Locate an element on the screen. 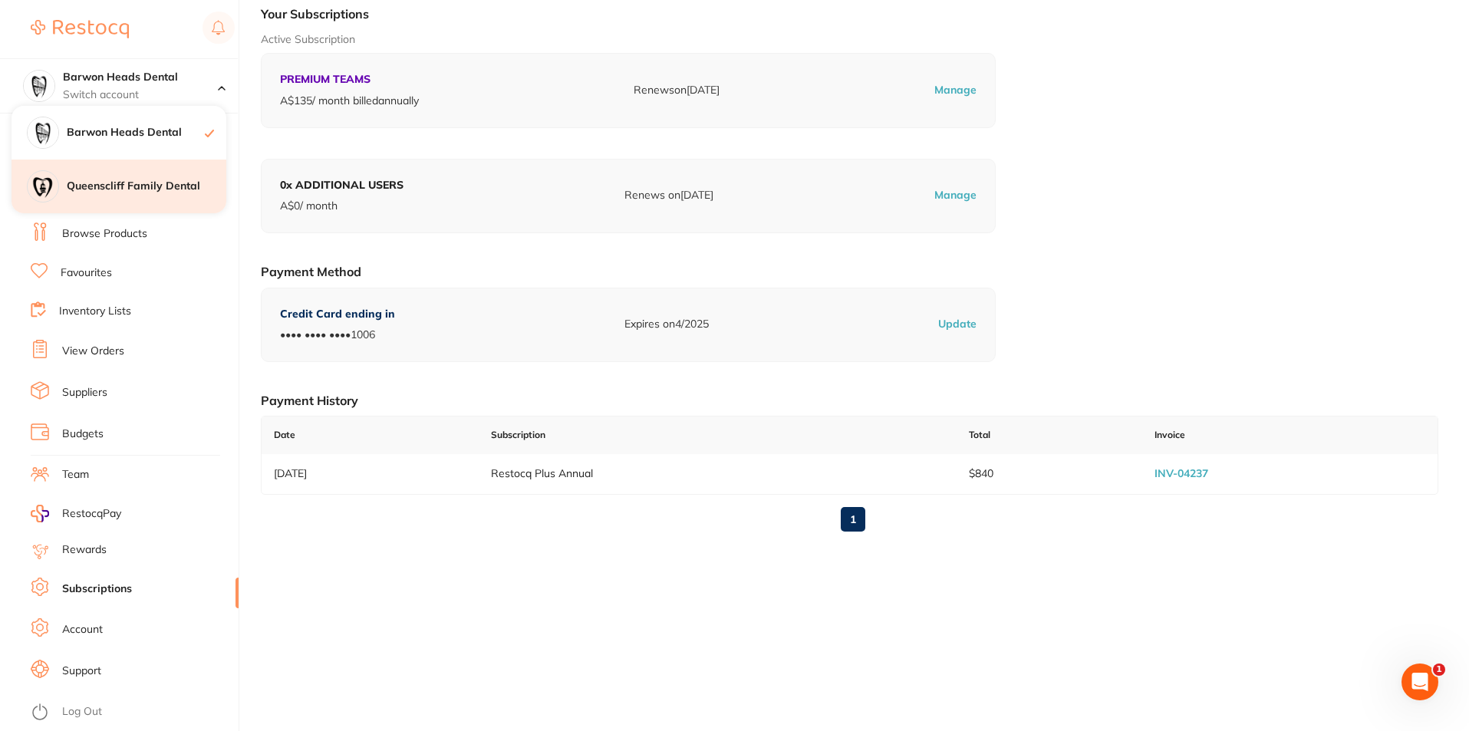 The width and height of the screenshot is (1469, 731). h4: Queenscliff Family Dental is located at coordinates (147, 186).